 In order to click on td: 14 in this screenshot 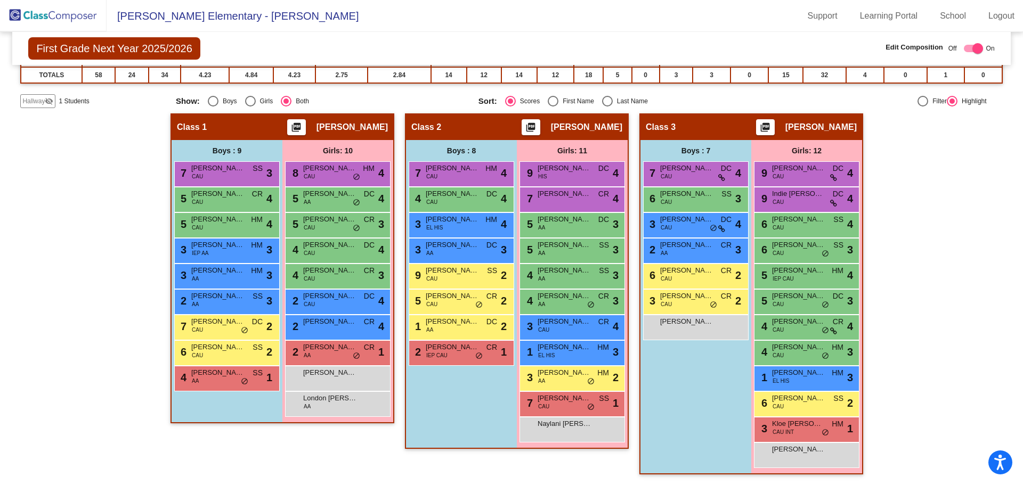, I will do `click(449, 75)`.